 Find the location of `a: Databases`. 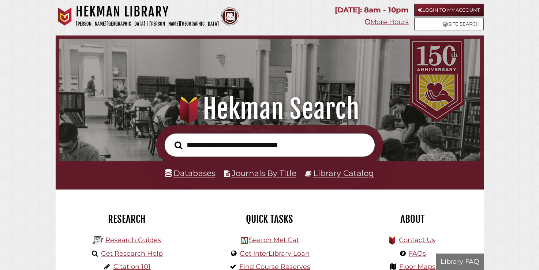

a: Databases is located at coordinates (190, 173).